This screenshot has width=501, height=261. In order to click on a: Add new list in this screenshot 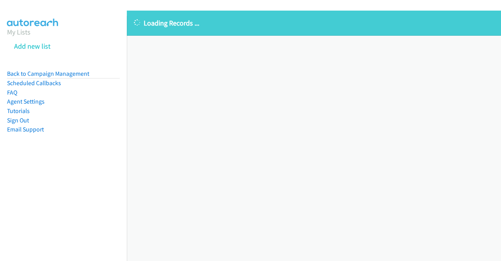, I will do `click(32, 46)`.